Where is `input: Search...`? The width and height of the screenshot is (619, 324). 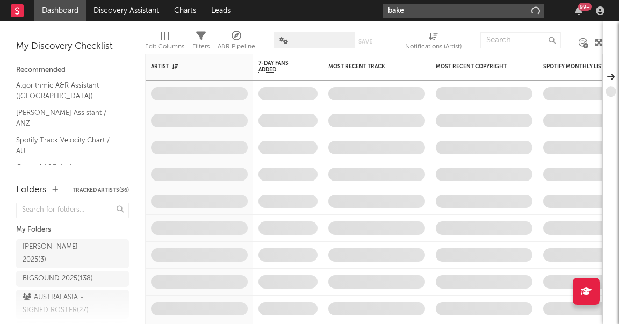 input: Search... is located at coordinates (521, 40).